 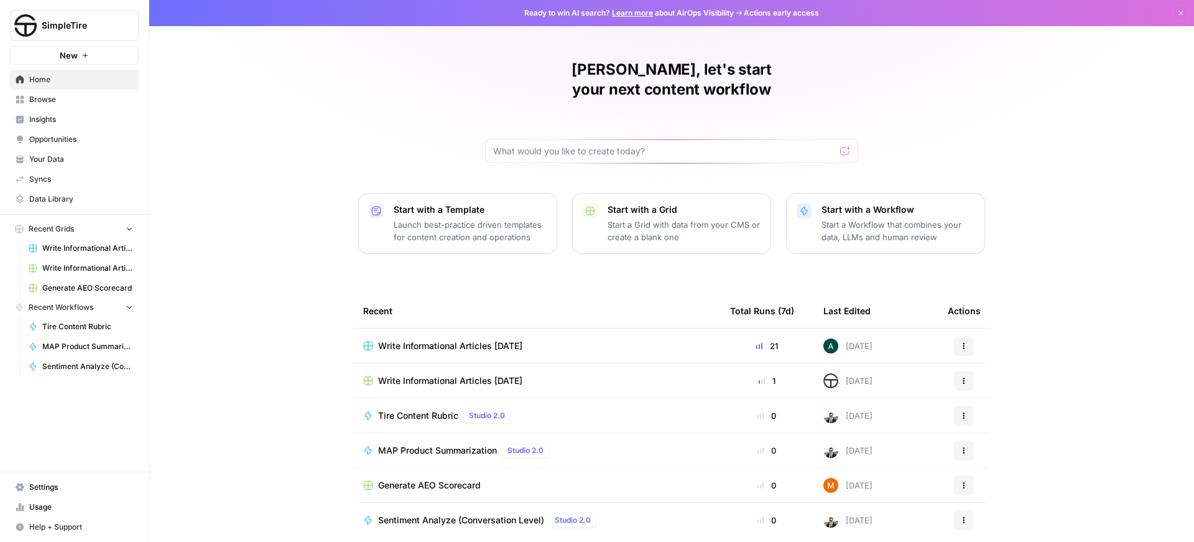 What do you see at coordinates (79, 25) in the screenshot?
I see `span: SimpleTire` at bounding box center [79, 25].